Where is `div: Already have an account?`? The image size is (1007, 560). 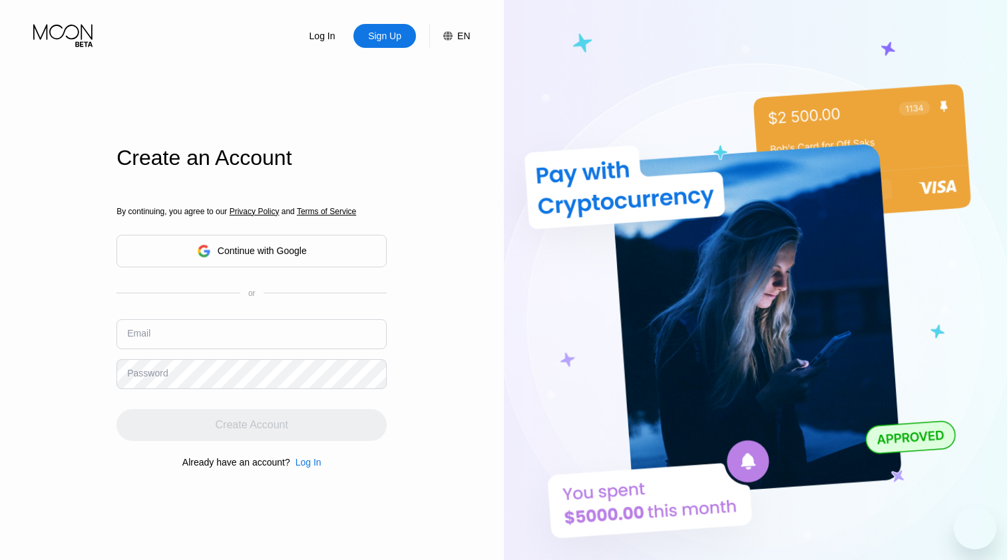
div: Already have an account? is located at coordinates (236, 463).